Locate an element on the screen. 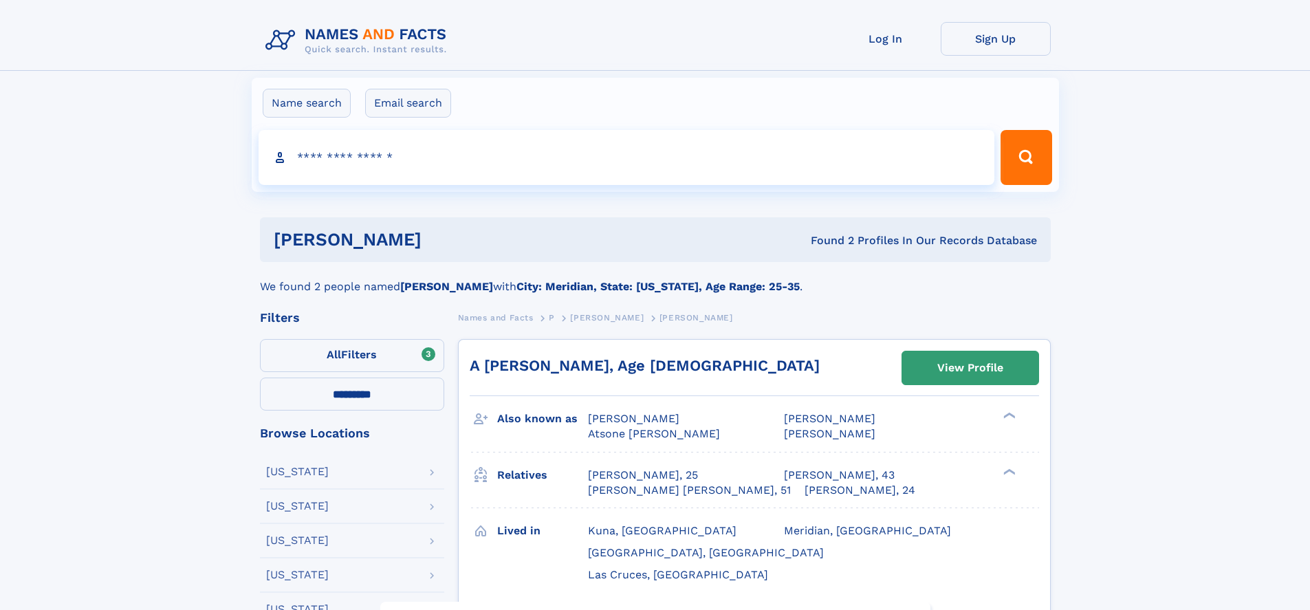 This screenshot has width=1310, height=610. input: search input is located at coordinates (626, 157).